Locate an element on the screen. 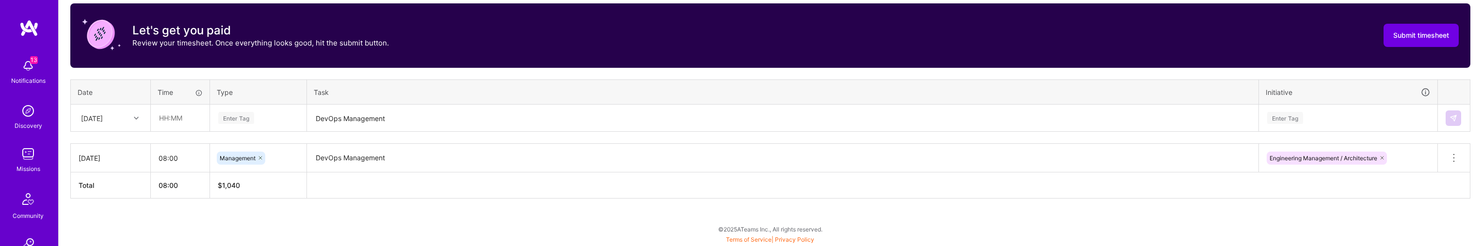 This screenshot has width=1482, height=246. img: logo is located at coordinates (29, 28).